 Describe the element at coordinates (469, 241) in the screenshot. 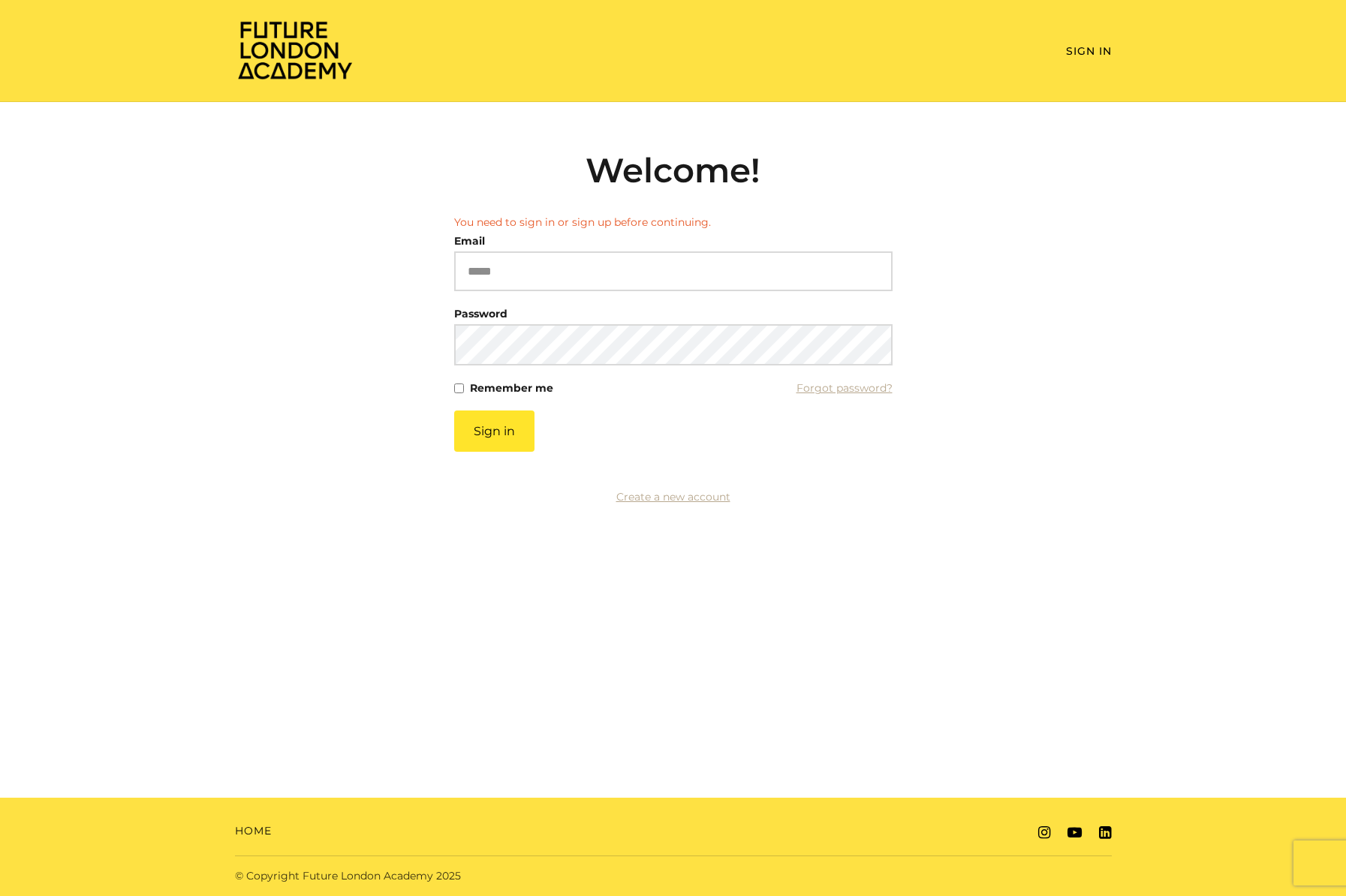

I see `label: Email` at that location.